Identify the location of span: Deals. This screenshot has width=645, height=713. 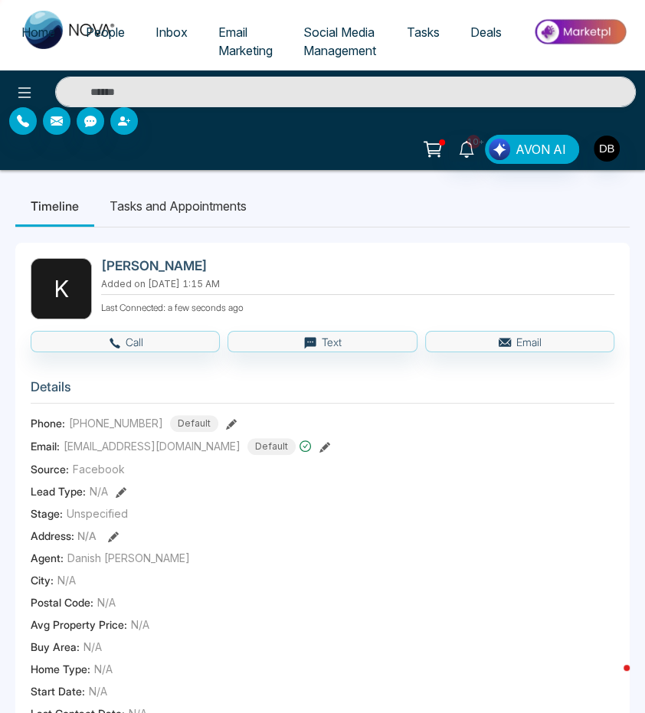
(486, 32).